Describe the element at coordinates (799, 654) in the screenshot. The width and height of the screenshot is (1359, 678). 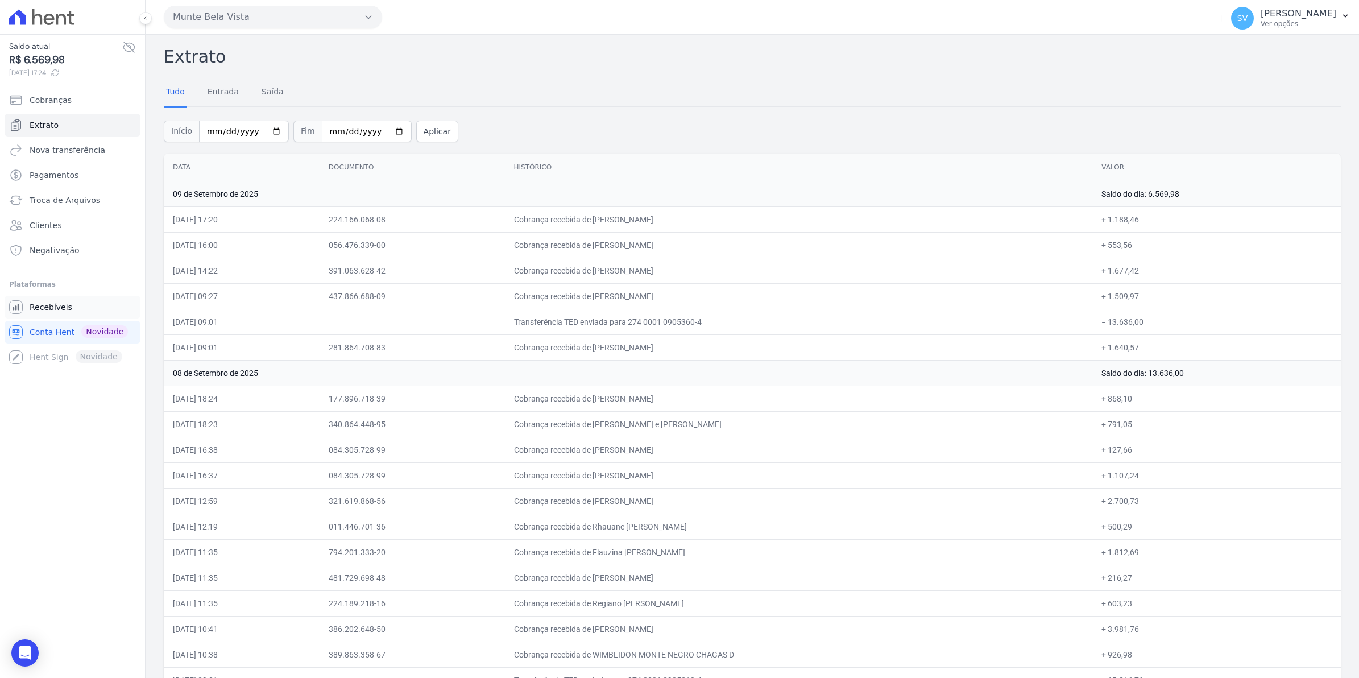
I see `td: Cobrança recebida de WIMBLIDON MONTE NEGRO CHAGAS D` at that location.